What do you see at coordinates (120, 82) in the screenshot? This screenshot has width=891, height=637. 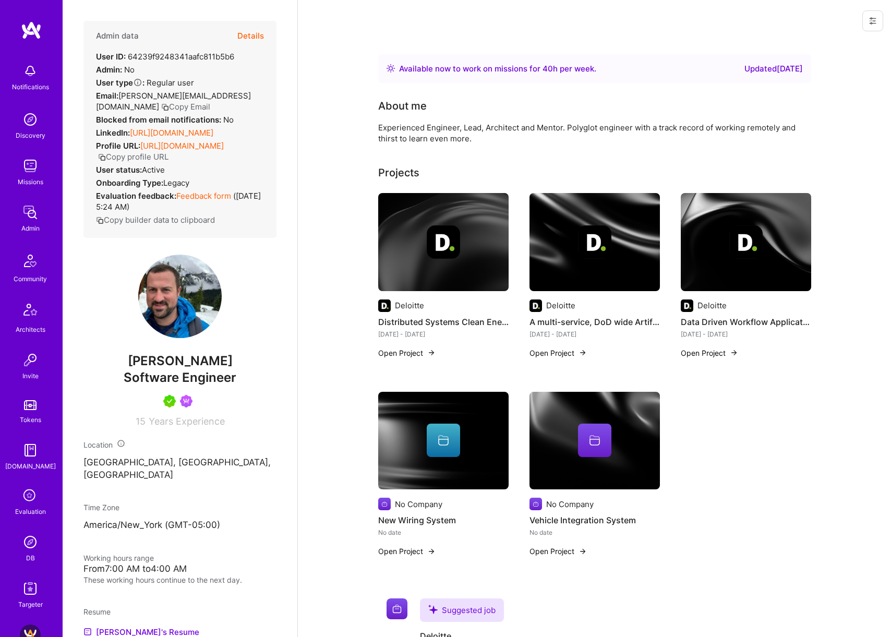 I see `strong: User type :` at bounding box center [120, 82].